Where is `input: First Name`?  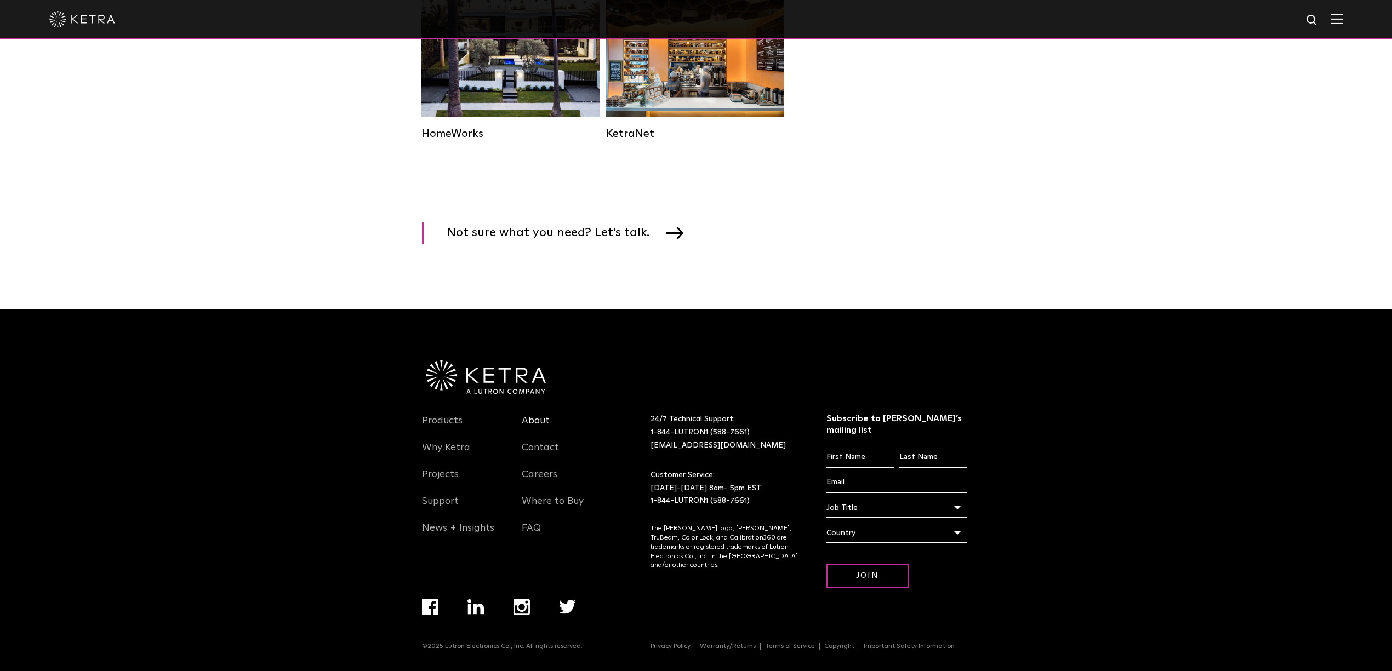 input: First Name is located at coordinates (860, 458).